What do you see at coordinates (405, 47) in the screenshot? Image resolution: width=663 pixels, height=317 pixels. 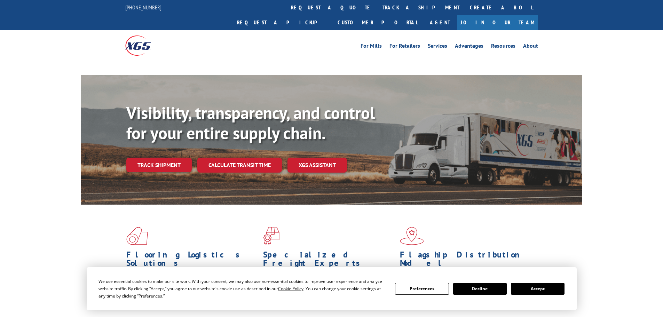 I see `a: For Retailers` at bounding box center [405, 47].